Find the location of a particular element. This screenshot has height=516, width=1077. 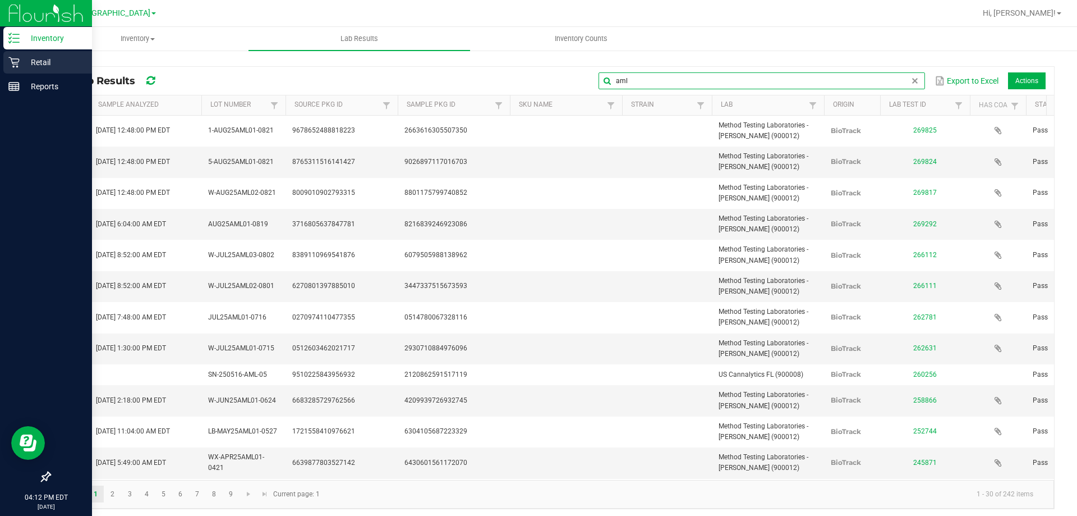

span: clear is located at coordinates (915, 81).